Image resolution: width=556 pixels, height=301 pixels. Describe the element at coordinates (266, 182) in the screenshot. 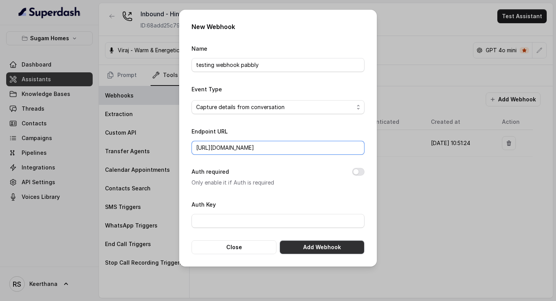

I see `p: Only enable it if Auth is required` at that location.